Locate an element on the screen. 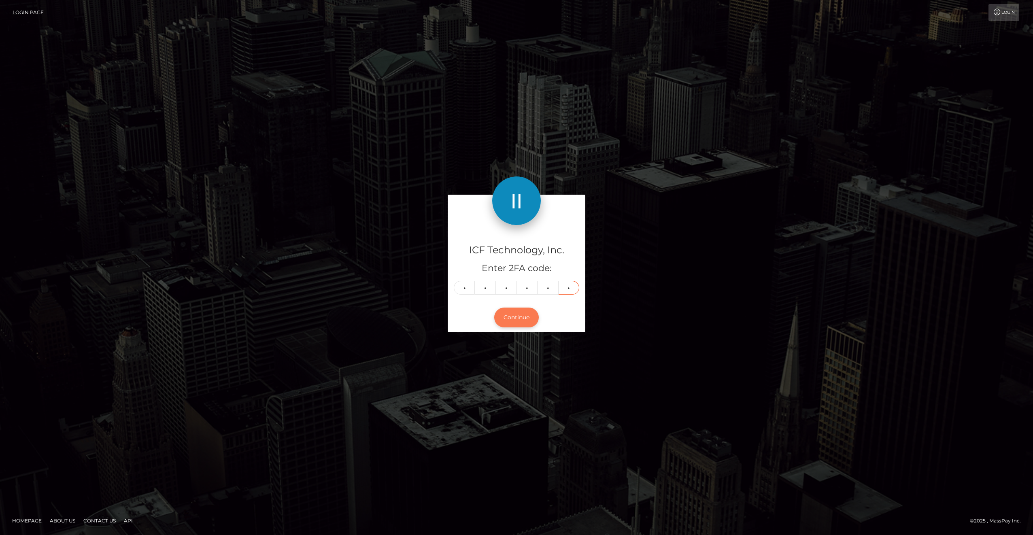 The height and width of the screenshot is (535, 1033). a: About Us is located at coordinates (62, 520).